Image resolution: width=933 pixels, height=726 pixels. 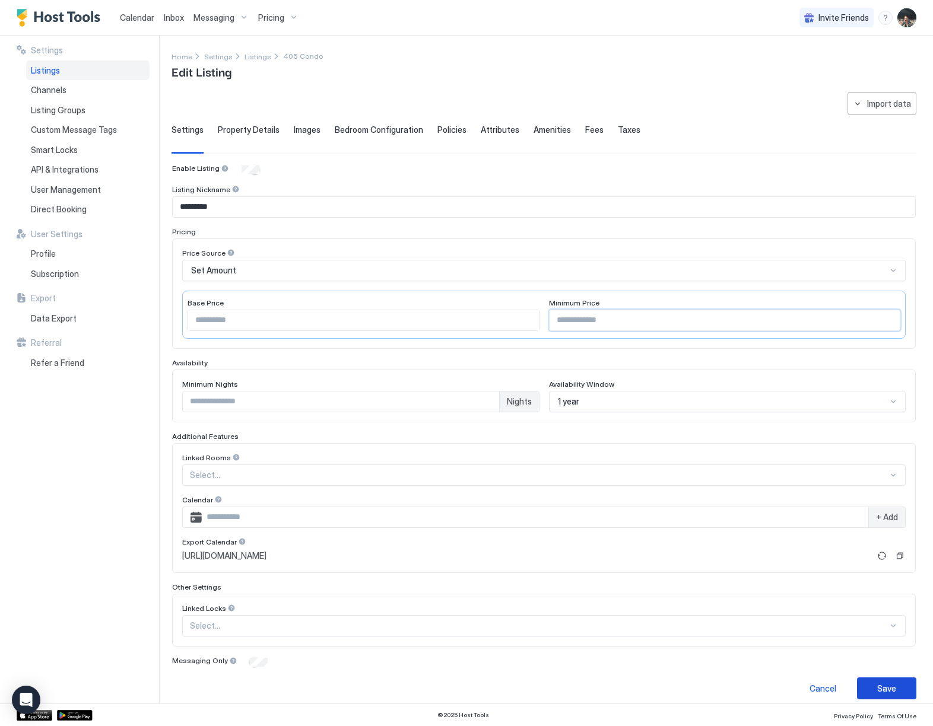 What do you see at coordinates (88, 130) in the screenshot?
I see `a: Custom Message Tags` at bounding box center [88, 130].